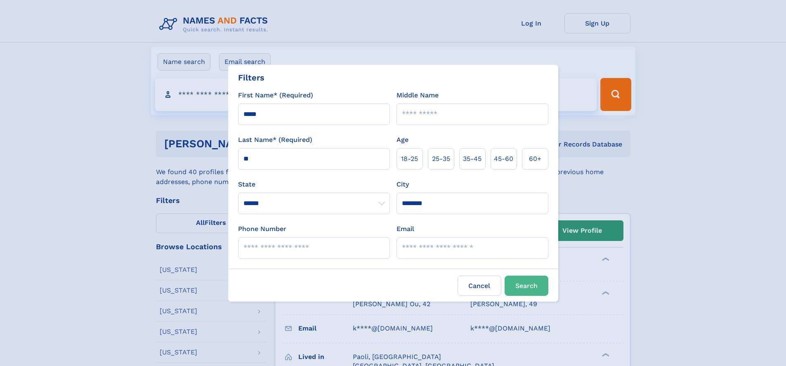  Describe the element at coordinates (418, 95) in the screenshot. I see `label: Middle Name` at that location.